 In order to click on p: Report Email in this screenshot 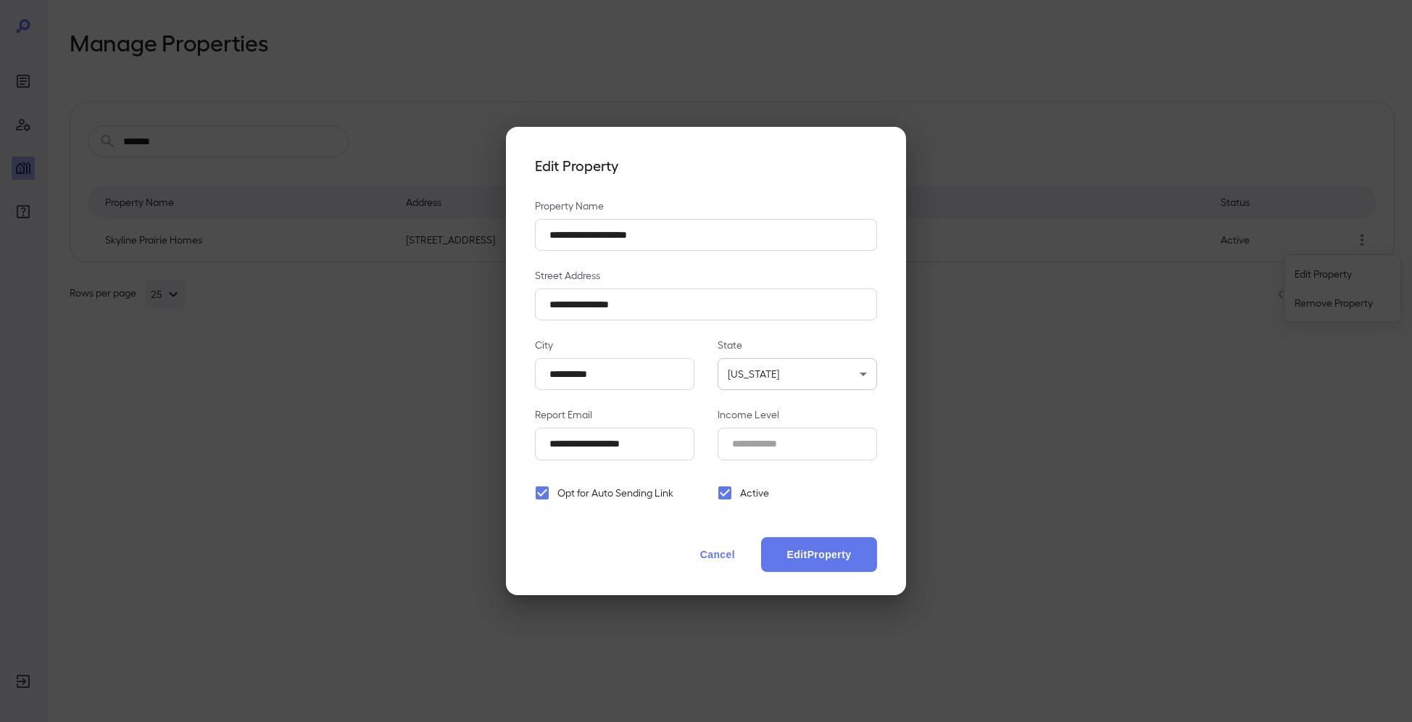, I will do `click(615, 415)`.